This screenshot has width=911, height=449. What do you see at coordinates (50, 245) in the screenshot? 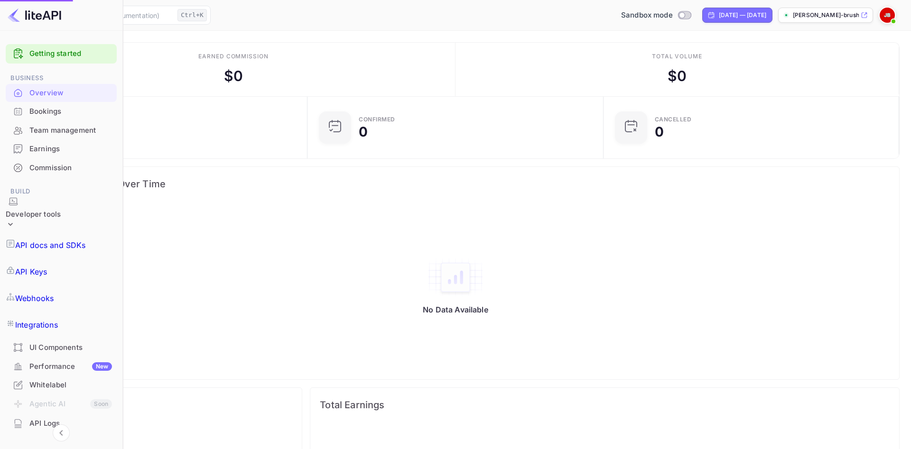
I see `p: API docs and SDKs` at bounding box center [50, 245].